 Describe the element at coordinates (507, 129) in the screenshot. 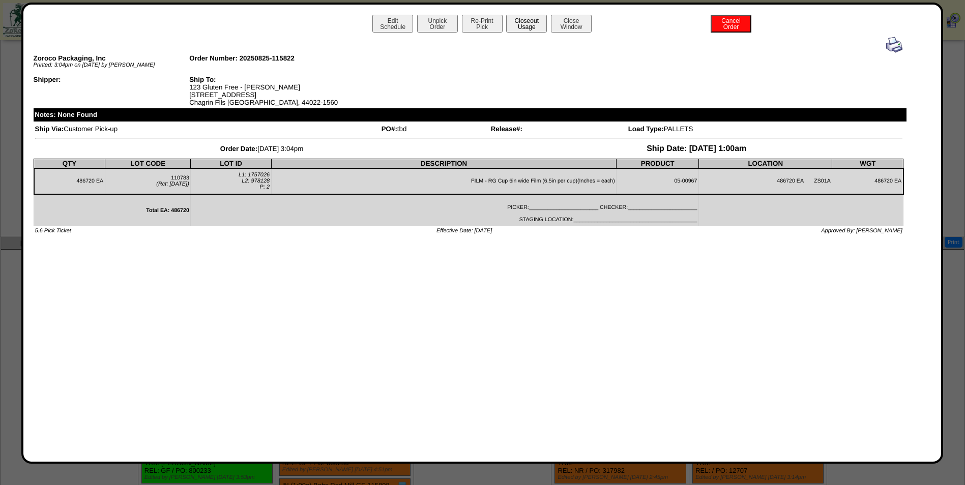

I see `span: Release#:` at that location.